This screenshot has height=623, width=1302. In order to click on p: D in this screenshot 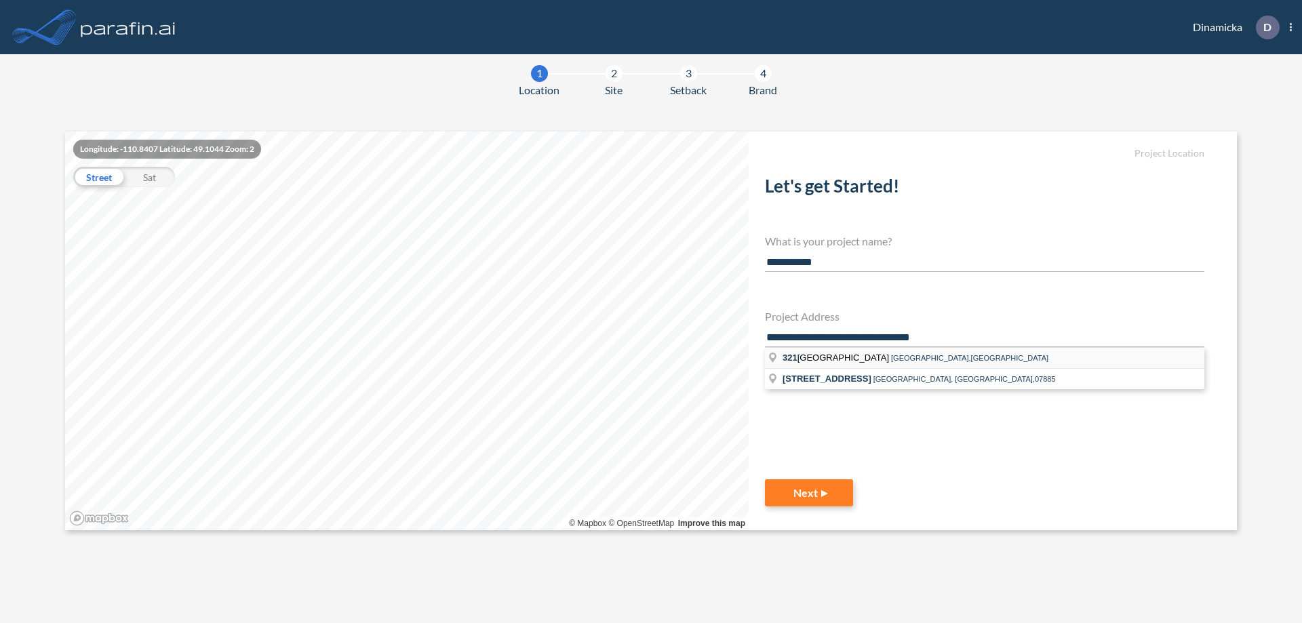, I will do `click(1267, 27)`.